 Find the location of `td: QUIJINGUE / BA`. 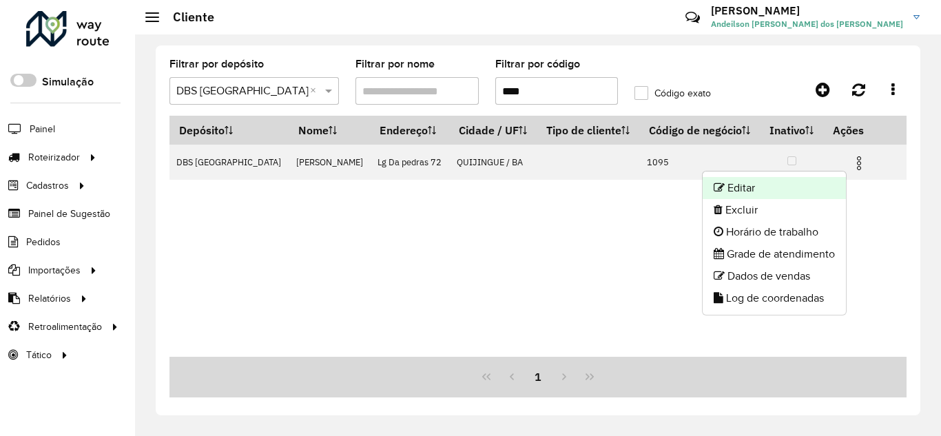

td: QUIJINGUE / BA is located at coordinates (493, 162).